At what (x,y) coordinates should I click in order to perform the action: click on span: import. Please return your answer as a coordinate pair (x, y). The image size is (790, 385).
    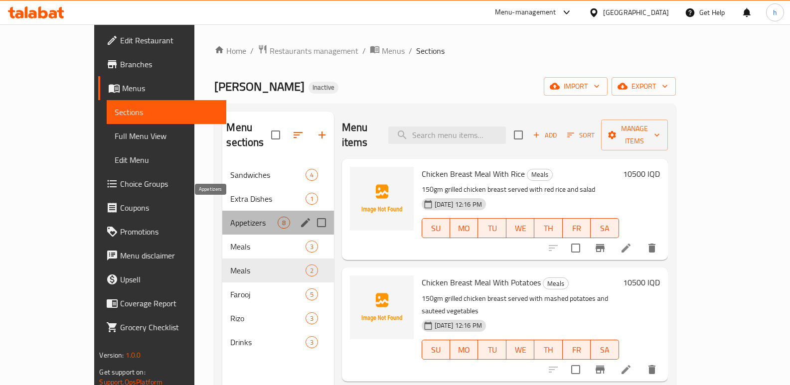
    Looking at the image, I should click on (575, 86).